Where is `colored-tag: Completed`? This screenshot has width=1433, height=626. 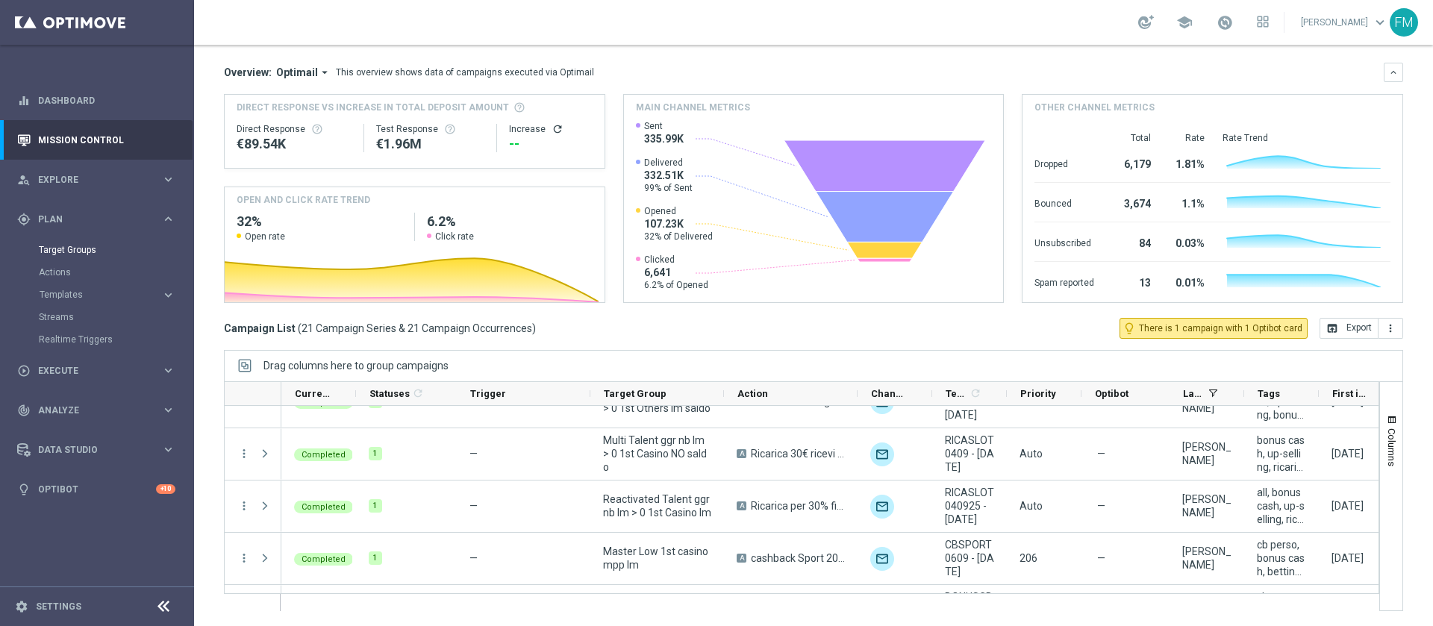
colored-tag: Completed is located at coordinates (323, 454).